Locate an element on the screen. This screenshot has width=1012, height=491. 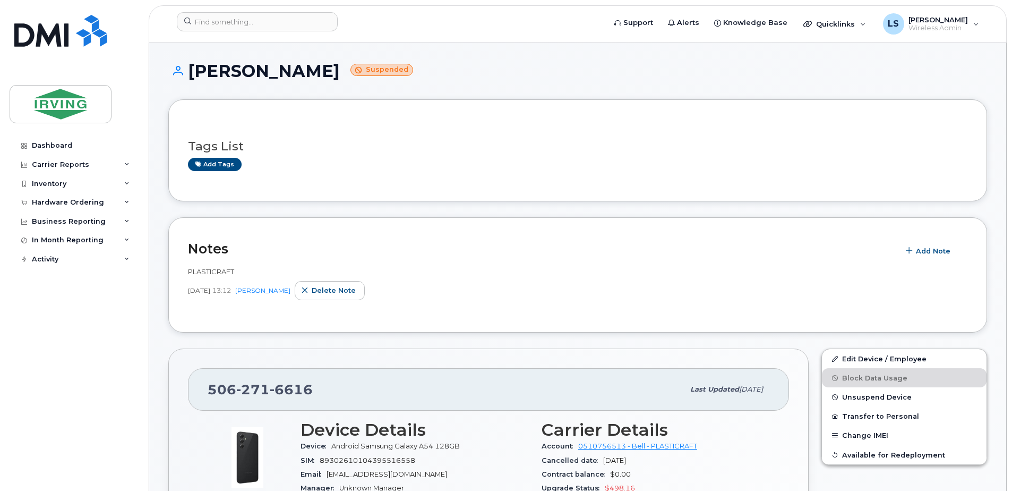
span: 6616 is located at coordinates (291, 389).